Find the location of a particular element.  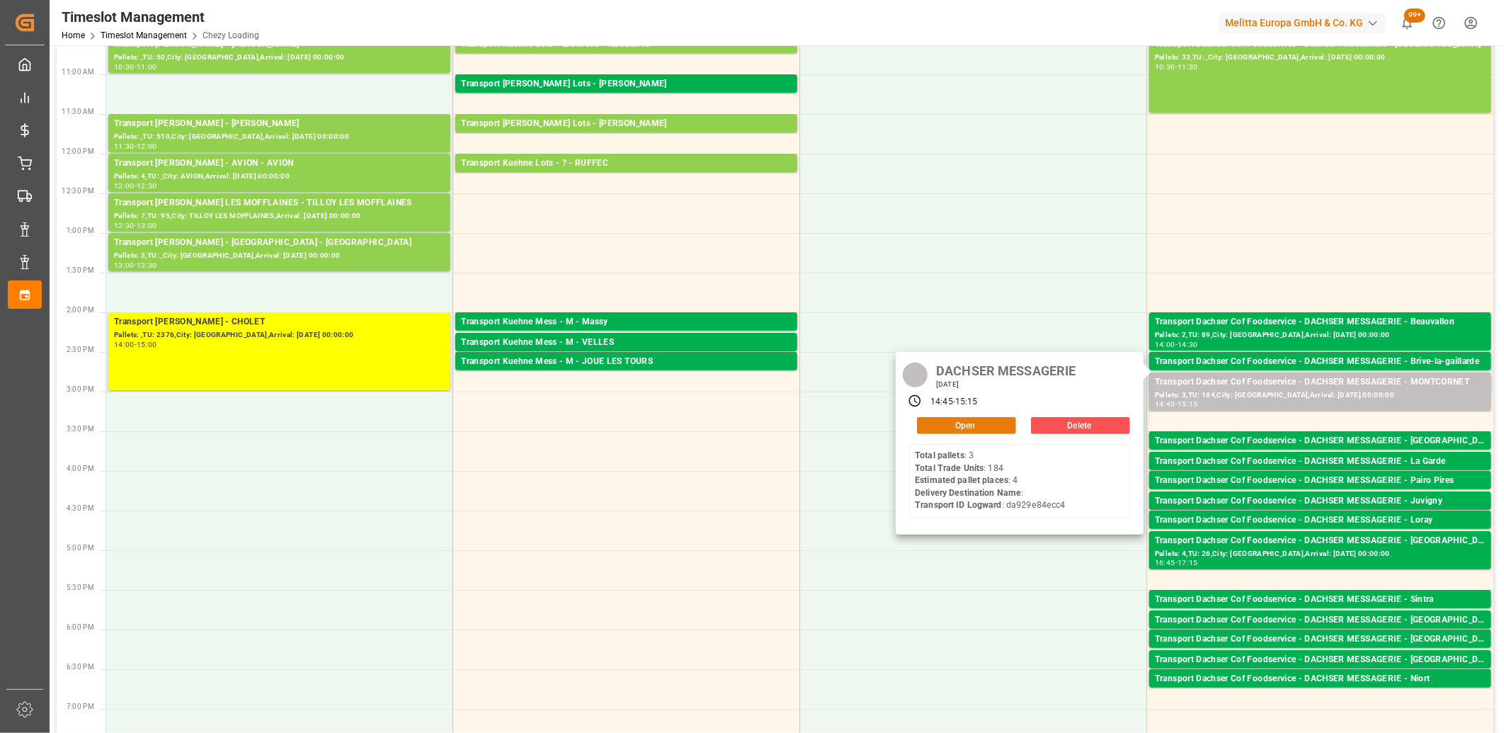

span: 1:00 PM is located at coordinates (80, 230).